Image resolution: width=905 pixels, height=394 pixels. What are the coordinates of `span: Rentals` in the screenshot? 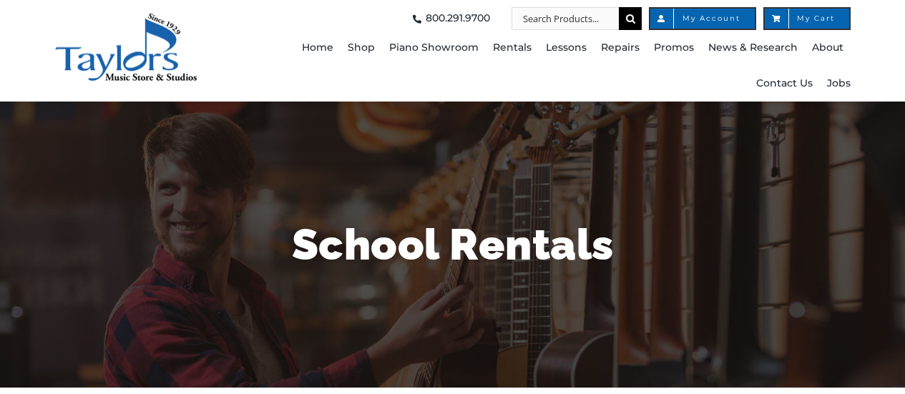 It's located at (512, 48).